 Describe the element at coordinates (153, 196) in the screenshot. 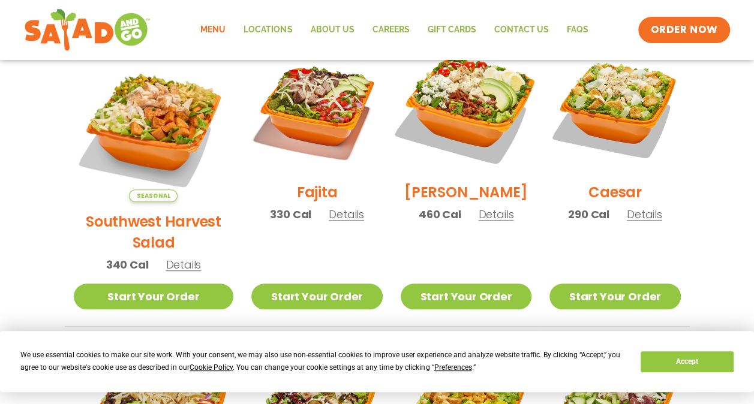

I see `span: Seasonal` at that location.